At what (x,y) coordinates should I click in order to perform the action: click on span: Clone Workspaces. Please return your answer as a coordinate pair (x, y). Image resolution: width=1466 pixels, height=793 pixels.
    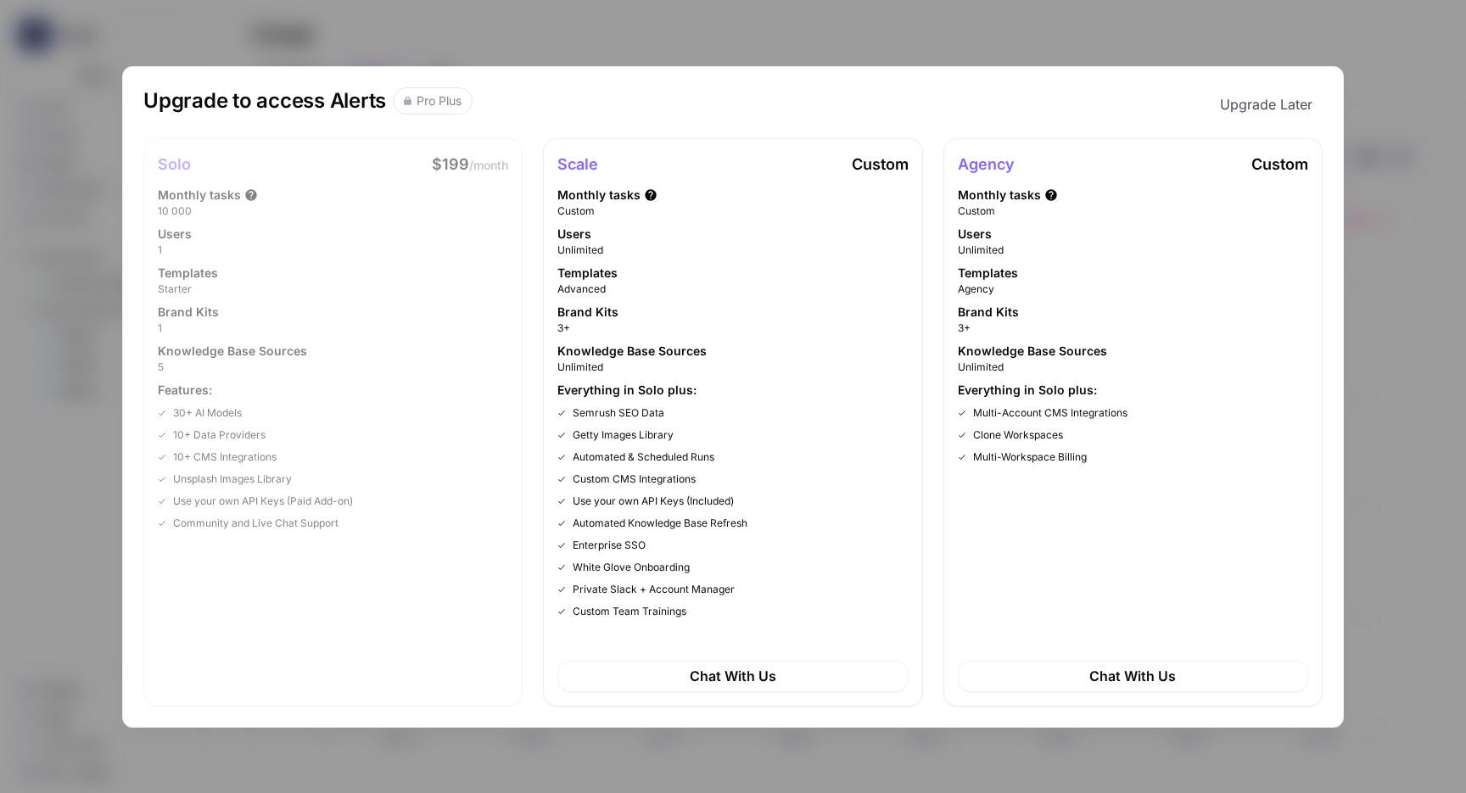
    Looking at the image, I should click on (1018, 435).